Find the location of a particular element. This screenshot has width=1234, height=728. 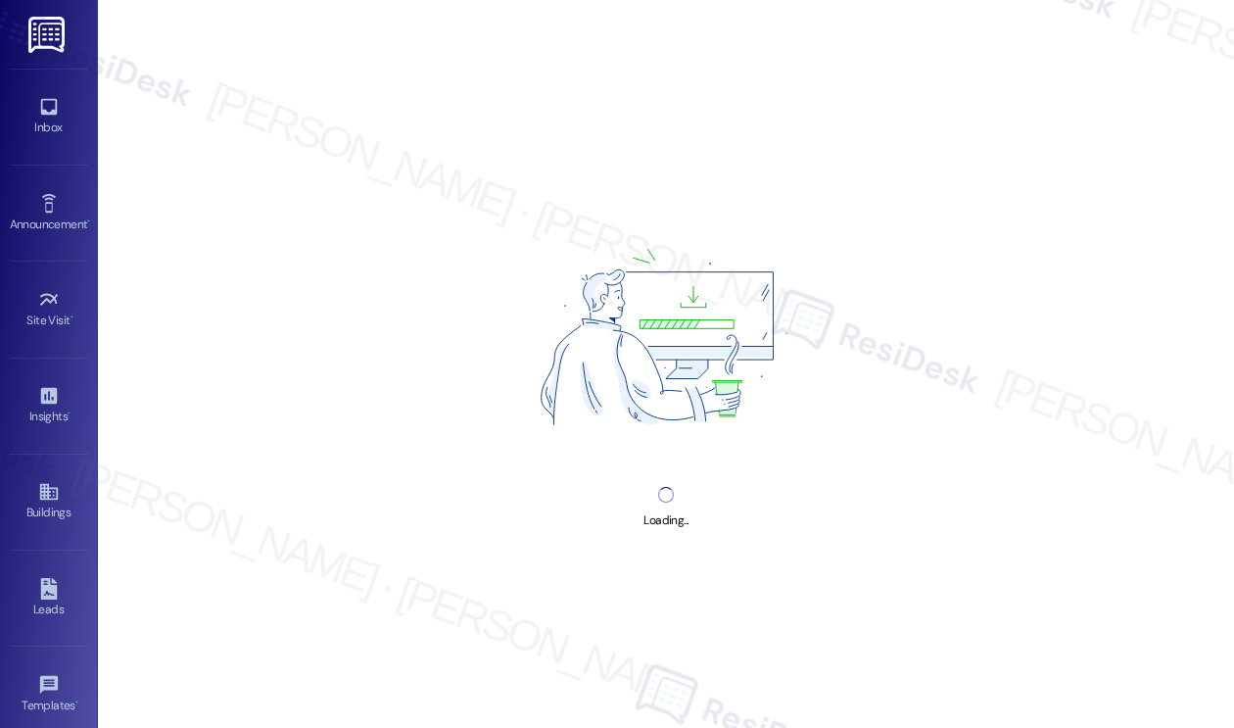

div: Loading... is located at coordinates (665, 520).